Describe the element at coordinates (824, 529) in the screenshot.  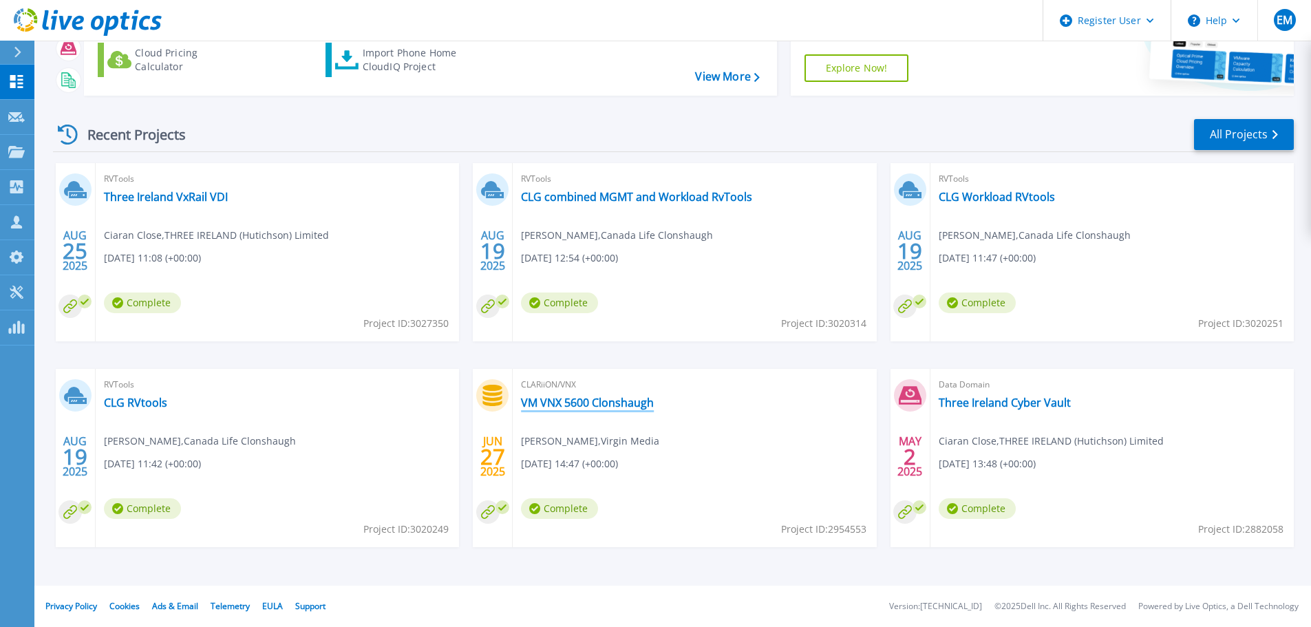
I see `span: Project ID: 2954553` at that location.